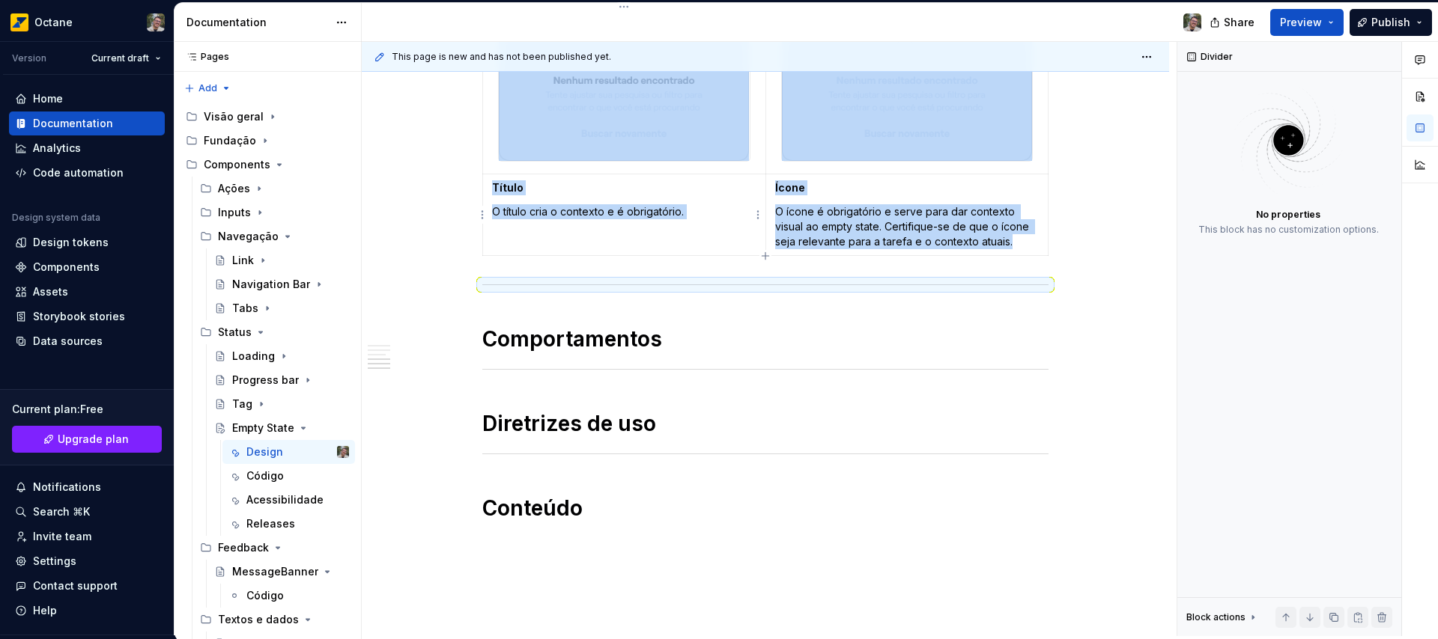  Describe the element at coordinates (55, 562) in the screenshot. I see `div: Settings` at that location.